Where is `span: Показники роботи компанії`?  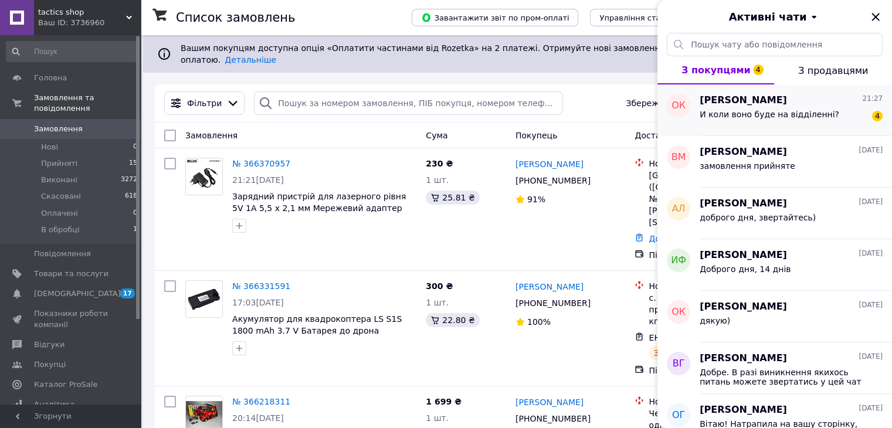 span: Показники роботи компанії is located at coordinates (71, 319).